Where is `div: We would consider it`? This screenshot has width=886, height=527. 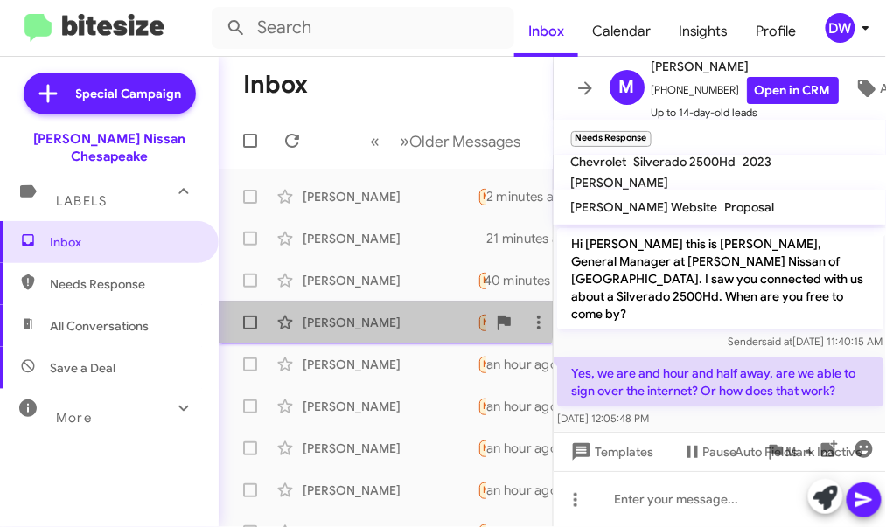
div: We would consider it is located at coordinates (482, 364).